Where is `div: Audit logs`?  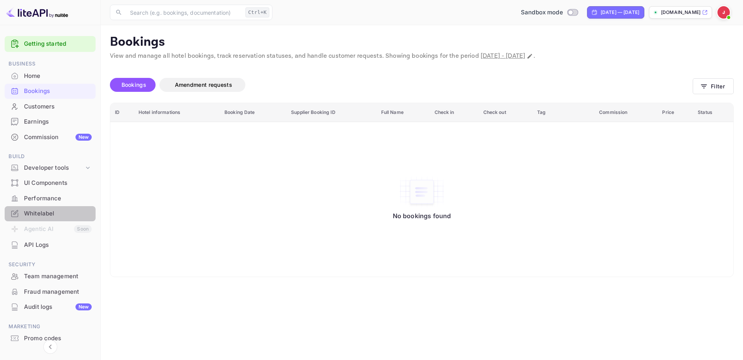 div: Audit logs is located at coordinates (58, 307).